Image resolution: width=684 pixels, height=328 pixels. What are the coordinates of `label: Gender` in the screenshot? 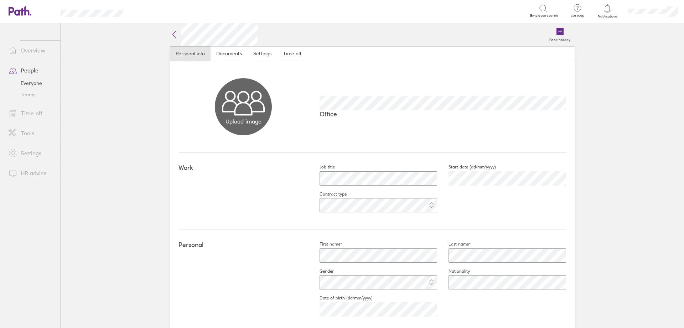 It's located at (321, 271).